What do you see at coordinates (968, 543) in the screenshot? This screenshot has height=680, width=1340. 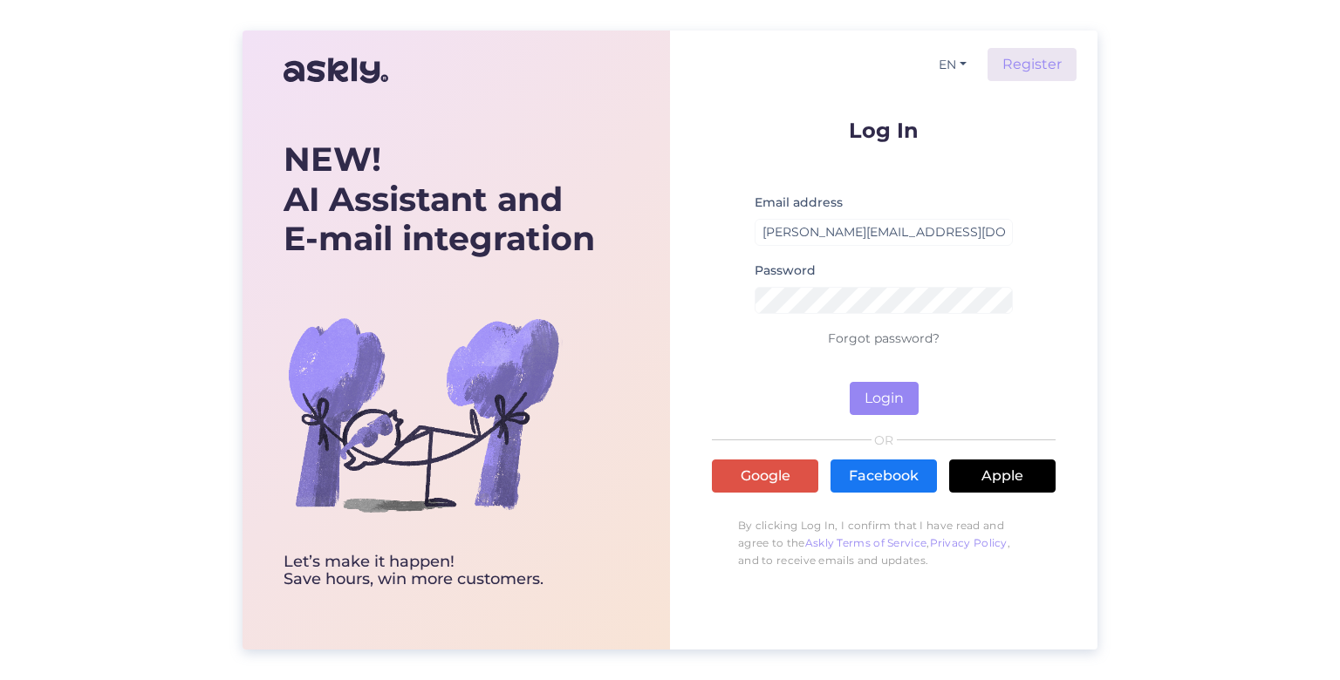 I see `a: Privacy Policy` at bounding box center [968, 543].